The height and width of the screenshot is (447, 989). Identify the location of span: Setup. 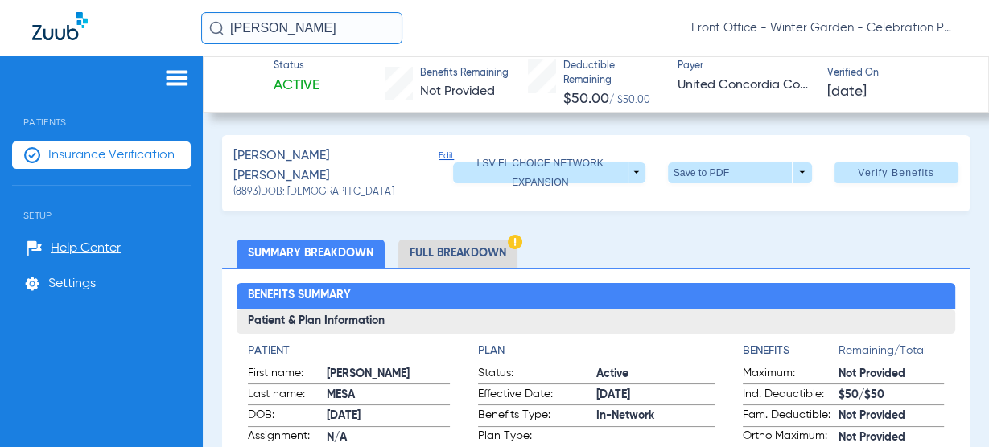
(101, 204).